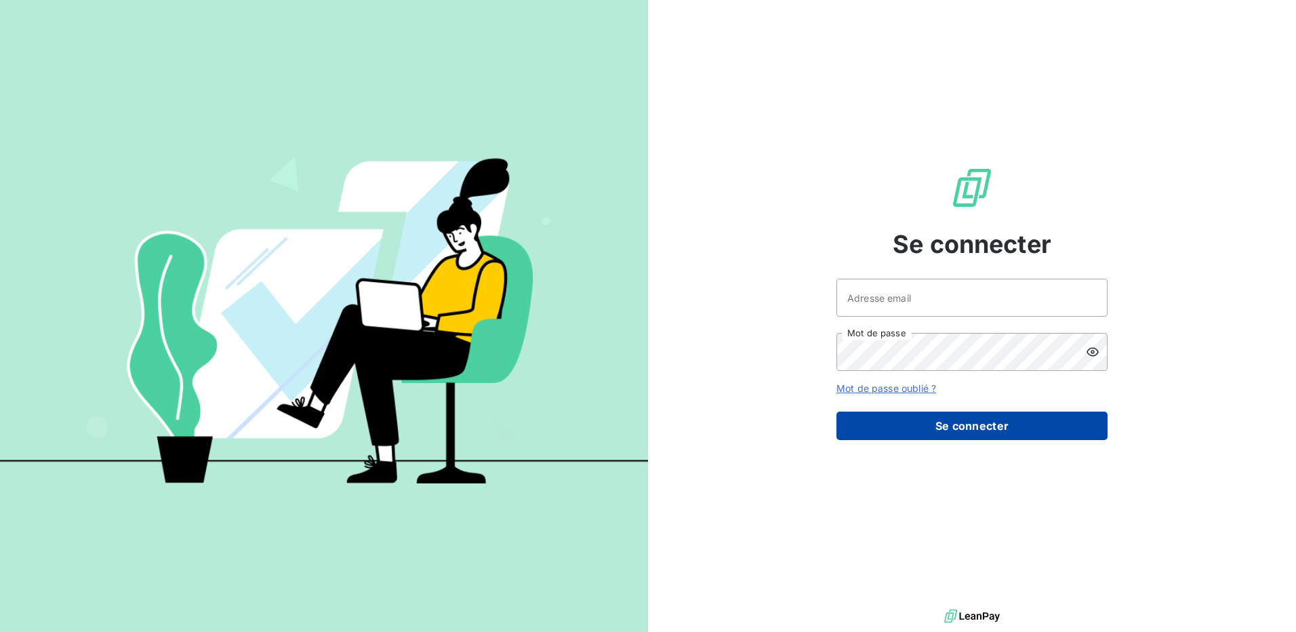  I want to click on img: logo, so click(972, 616).